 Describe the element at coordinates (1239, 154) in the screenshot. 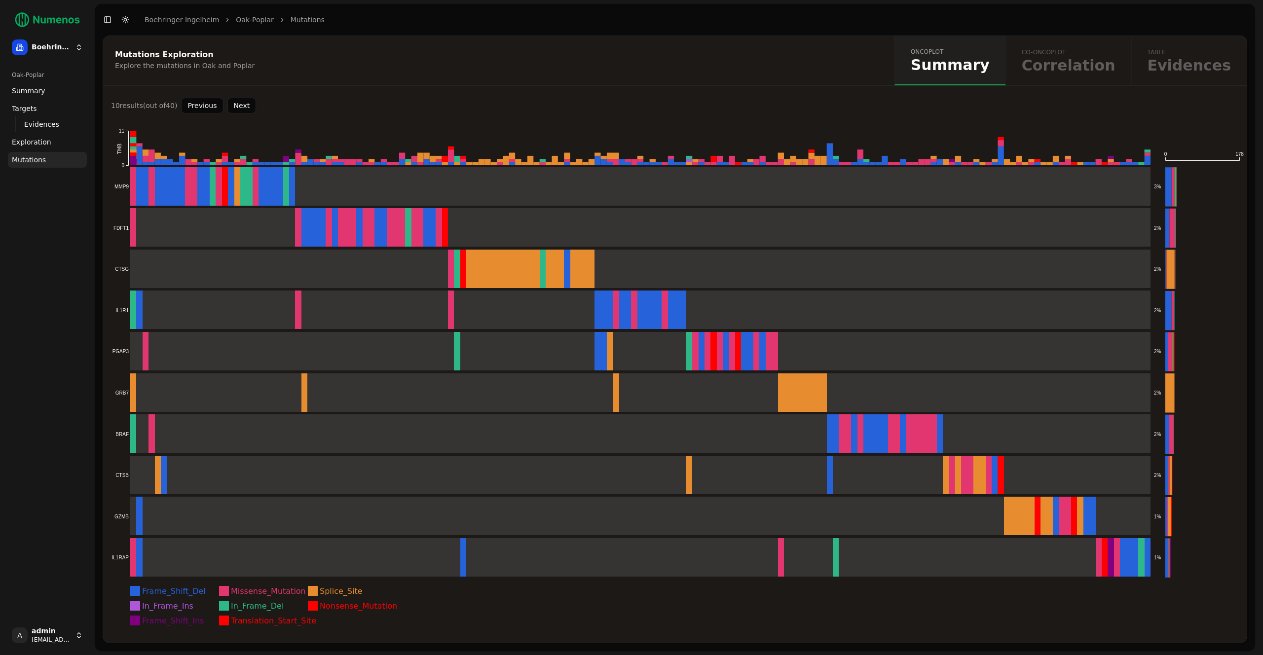

I see `text: 178` at that location.